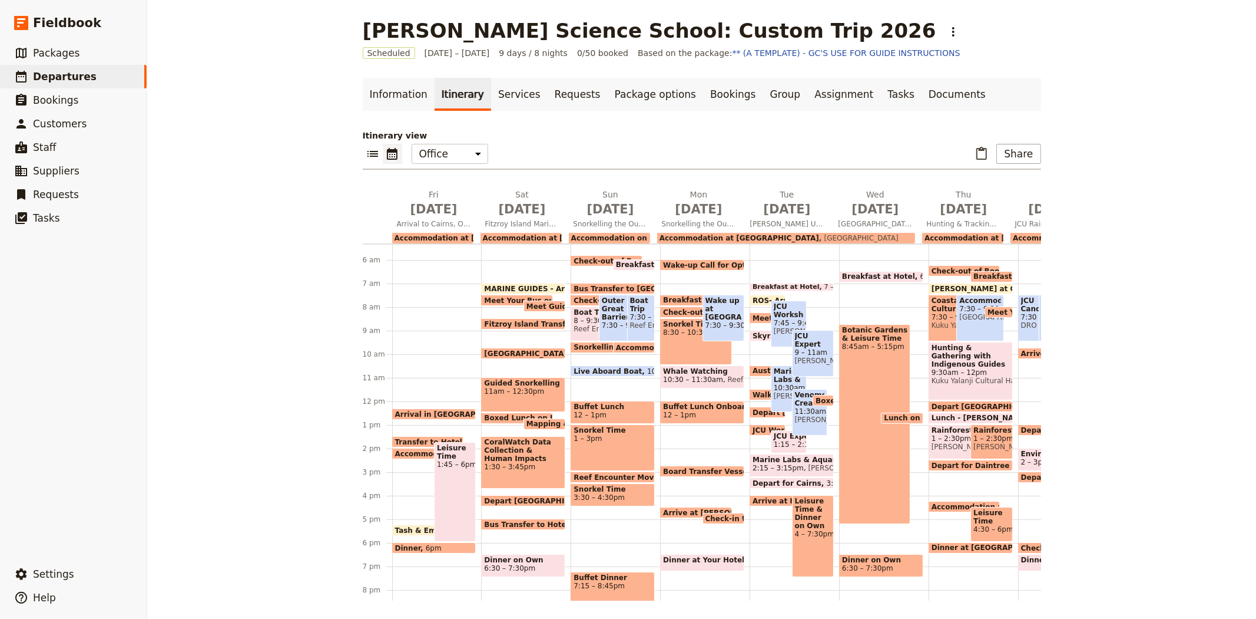 This screenshot has width=1256, height=619. Describe the element at coordinates (429, 453) in the screenshot. I see `span: Accommodation` at that location.